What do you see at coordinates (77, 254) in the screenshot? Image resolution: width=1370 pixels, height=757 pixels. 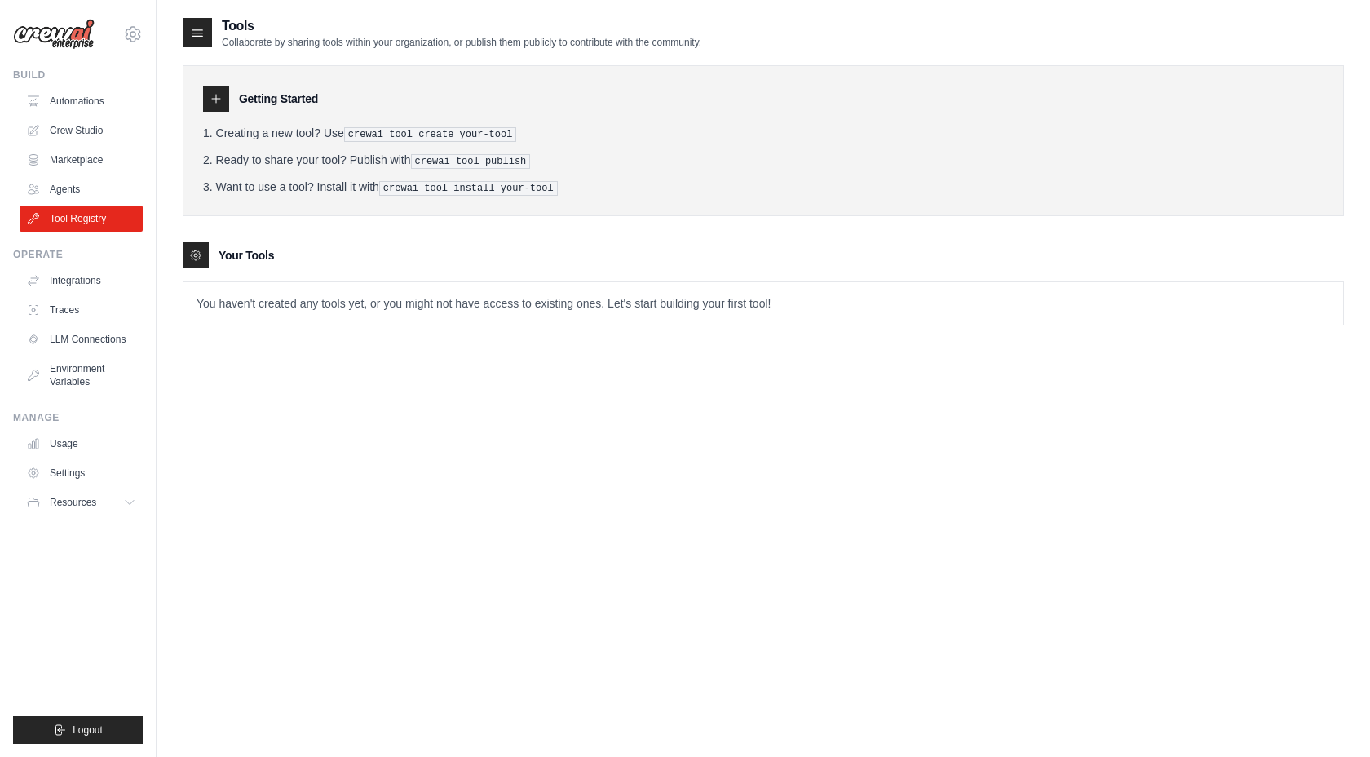 I see `div: Operate` at bounding box center [77, 254].